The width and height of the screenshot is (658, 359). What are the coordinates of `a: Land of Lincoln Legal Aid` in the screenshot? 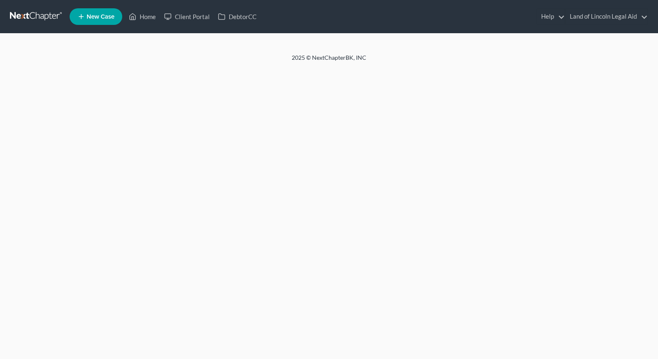 It's located at (607, 17).